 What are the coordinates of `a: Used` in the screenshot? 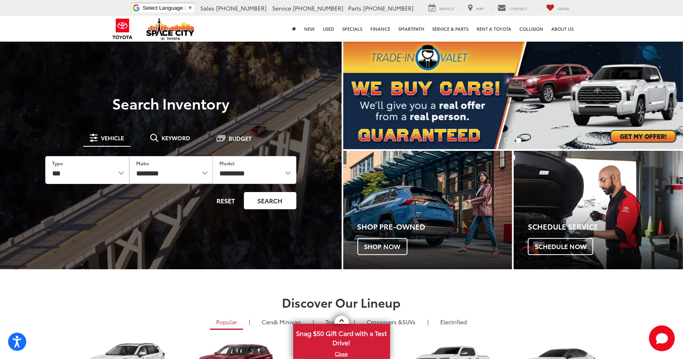 It's located at (329, 29).